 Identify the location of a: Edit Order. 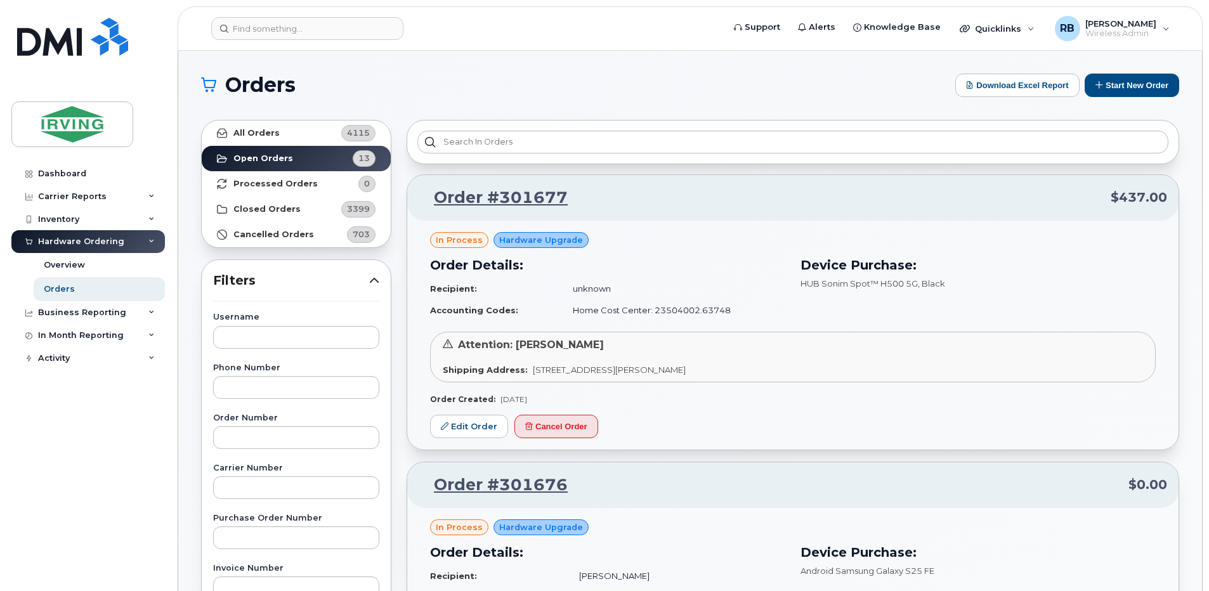
(469, 426).